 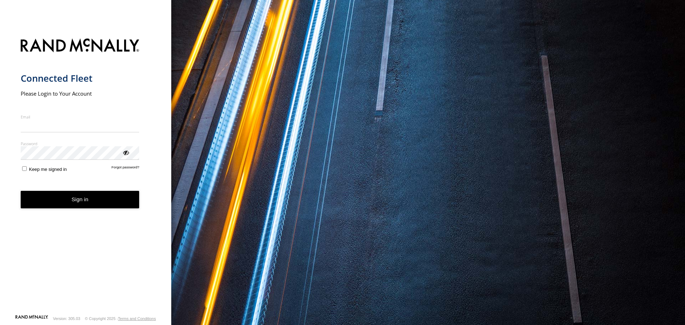 I want to click on h2: Please Login to Your Account, so click(x=80, y=93).